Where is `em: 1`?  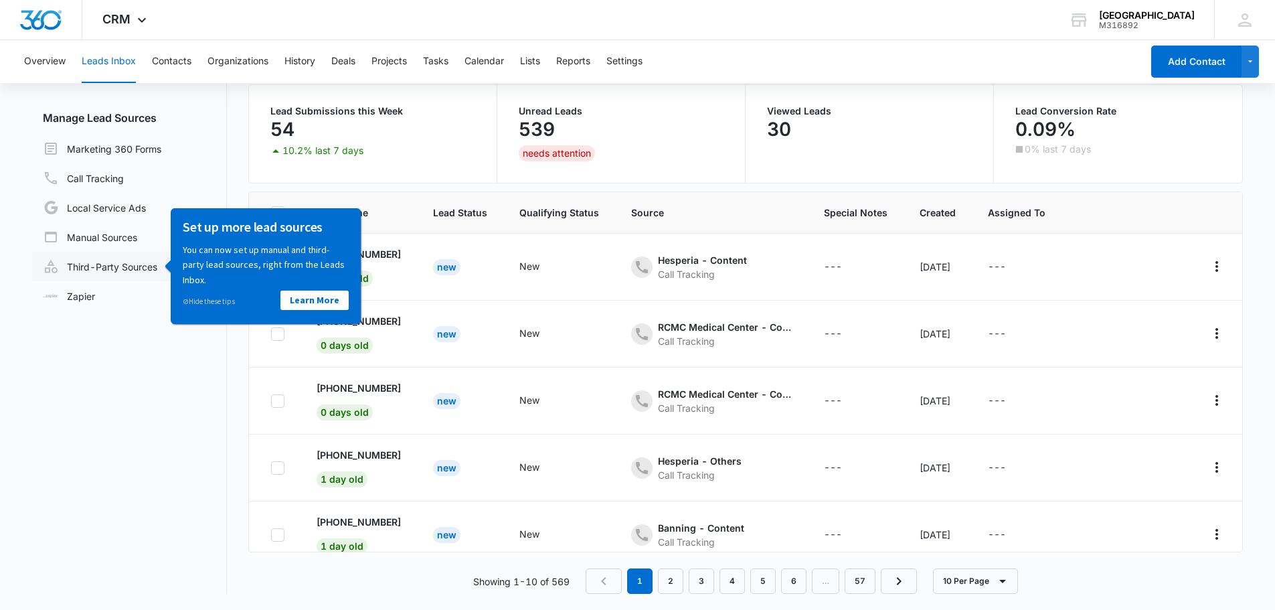 em: 1 is located at coordinates (640, 581).